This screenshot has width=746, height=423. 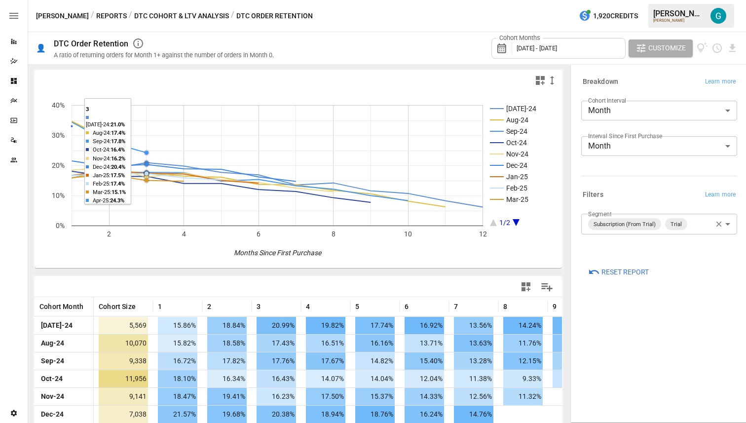 What do you see at coordinates (276, 343) in the screenshot?
I see `span: 17.43%` at bounding box center [276, 343].